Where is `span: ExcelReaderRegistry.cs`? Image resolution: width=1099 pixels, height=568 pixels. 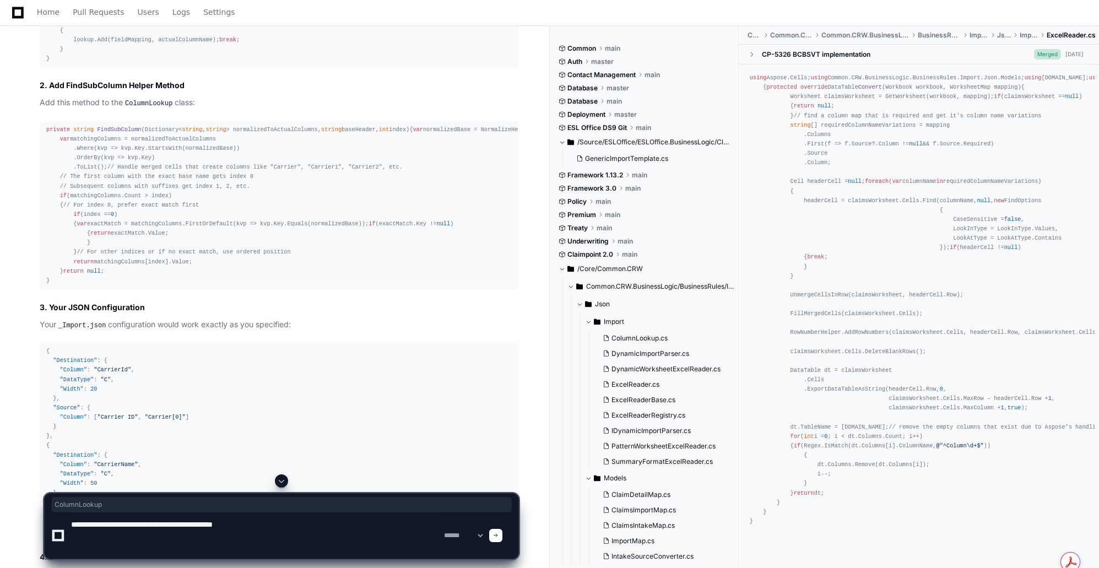
span: ExcelReaderRegistry.cs is located at coordinates (648, 415).